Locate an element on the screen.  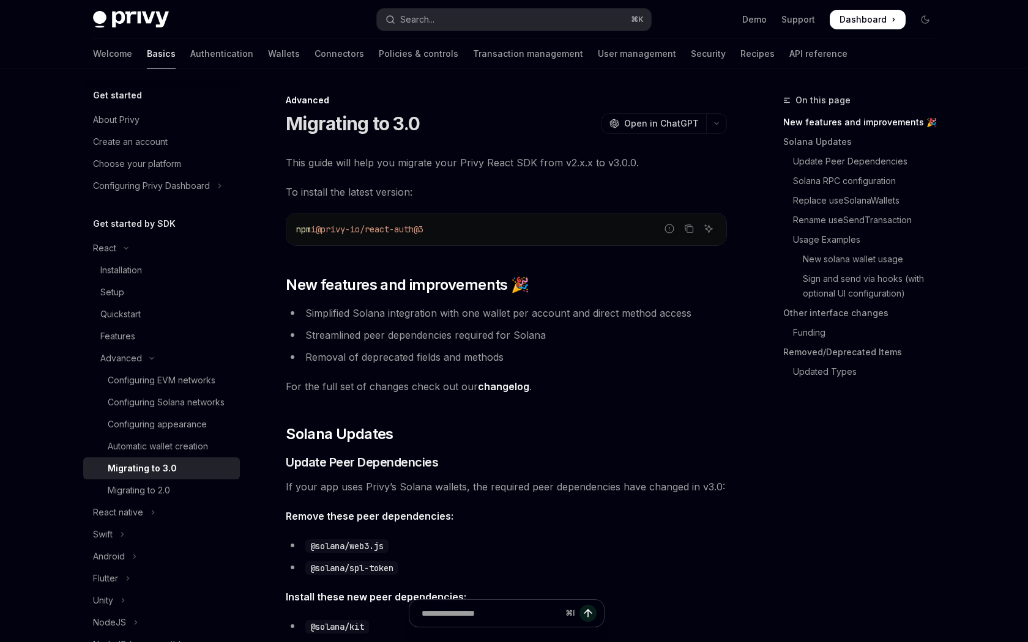
a: Quickstart is located at coordinates (162, 314).